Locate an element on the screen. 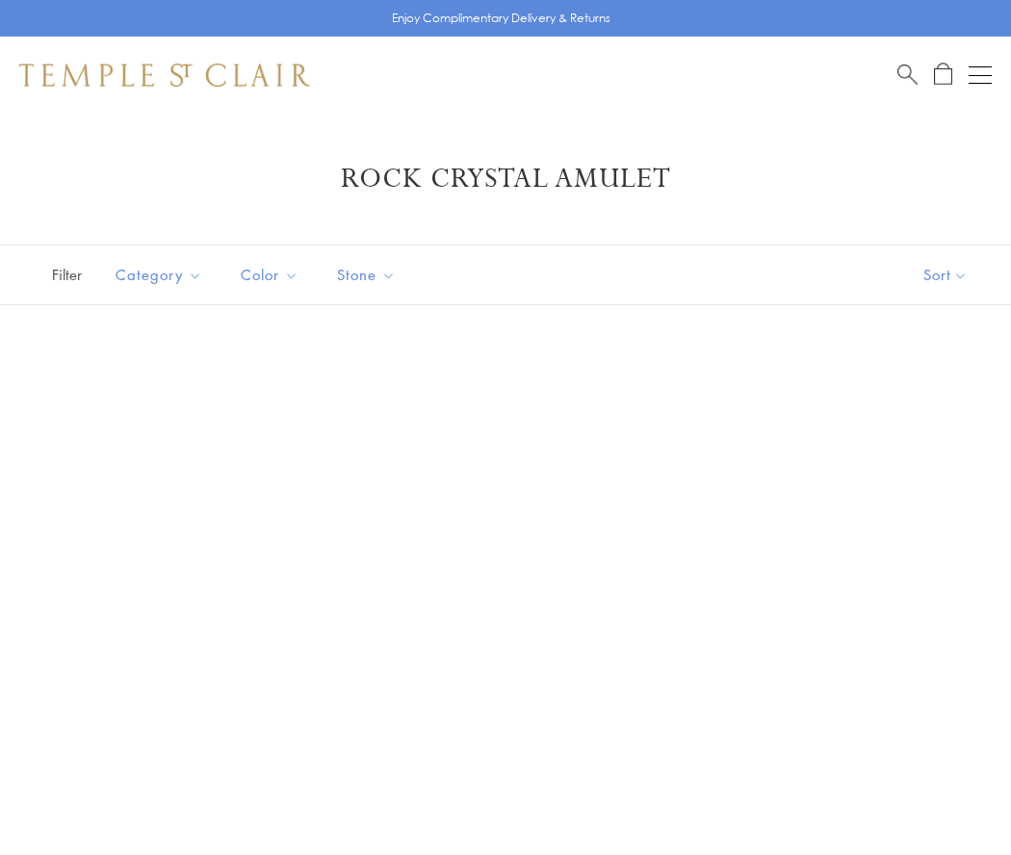 The width and height of the screenshot is (1011, 855). button: Open navigation is located at coordinates (981, 75).